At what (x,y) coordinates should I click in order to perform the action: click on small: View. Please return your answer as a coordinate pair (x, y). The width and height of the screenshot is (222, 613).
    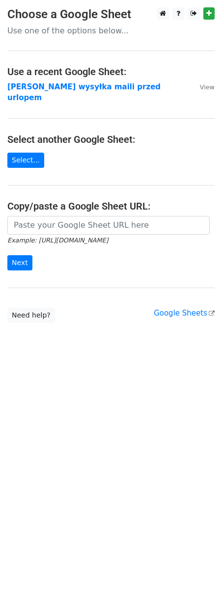
    Looking at the image, I should click on (207, 87).